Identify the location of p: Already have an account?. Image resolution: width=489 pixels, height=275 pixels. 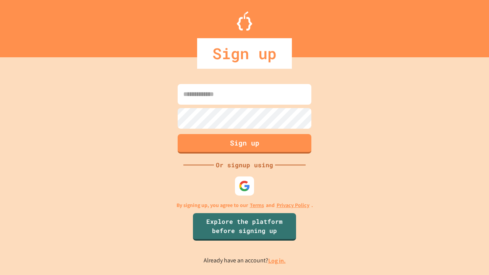
(245, 261).